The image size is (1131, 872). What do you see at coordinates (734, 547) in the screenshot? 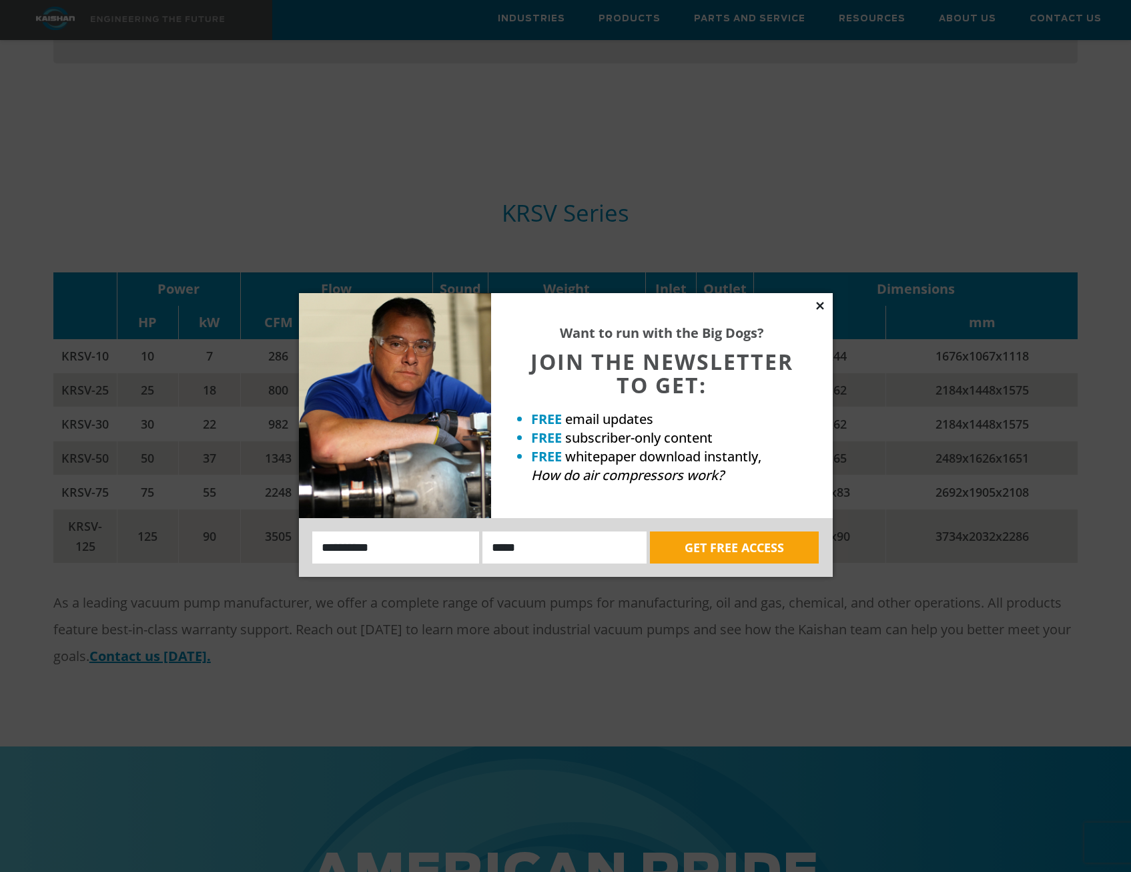
I see `button: GET FREE ACCESS` at bounding box center [734, 547].